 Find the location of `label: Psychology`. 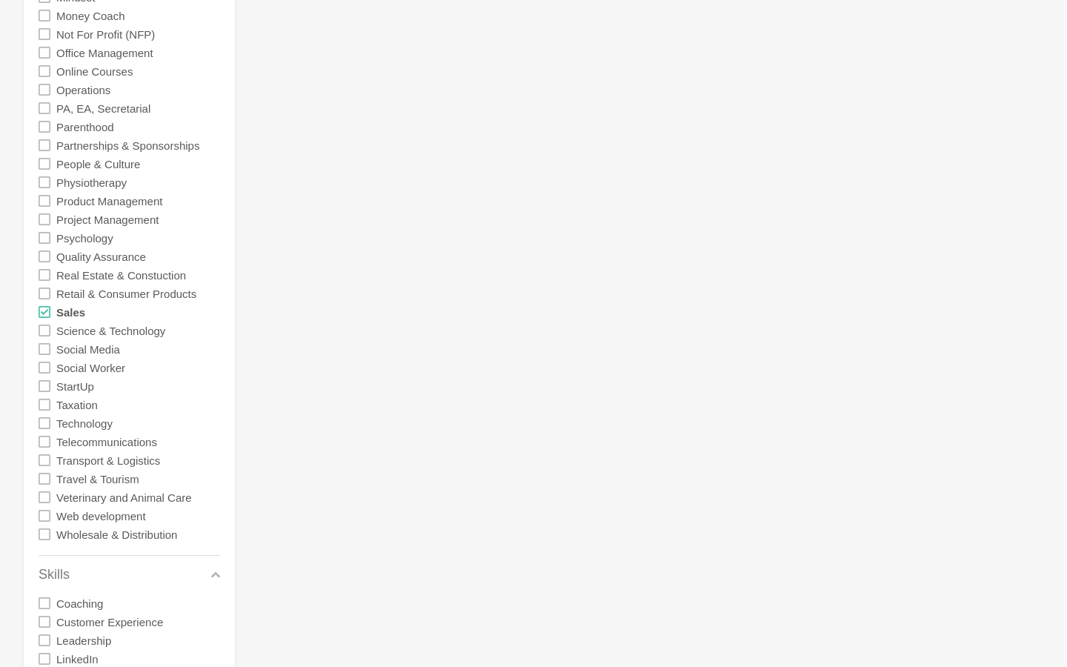

label: Psychology is located at coordinates (84, 237).